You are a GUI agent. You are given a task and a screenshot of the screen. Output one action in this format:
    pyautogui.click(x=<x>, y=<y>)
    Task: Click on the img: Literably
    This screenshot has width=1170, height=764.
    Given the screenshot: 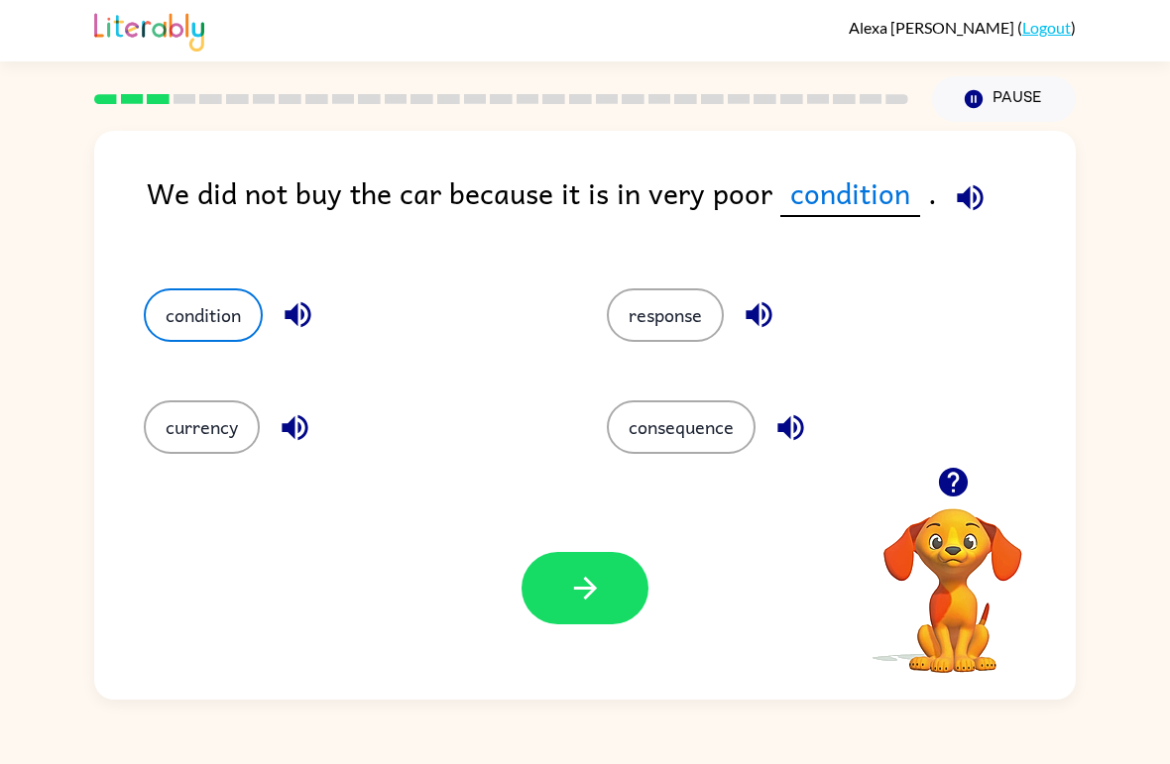 What is the action you would take?
    pyautogui.click(x=149, y=30)
    